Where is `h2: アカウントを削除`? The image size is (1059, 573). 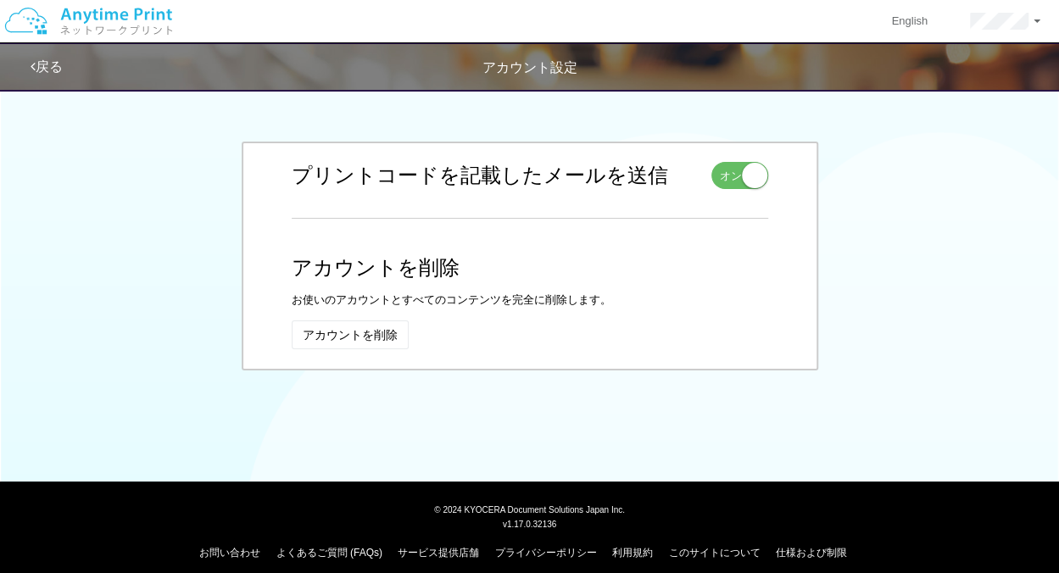 h2: アカウントを削除 is located at coordinates (530, 268).